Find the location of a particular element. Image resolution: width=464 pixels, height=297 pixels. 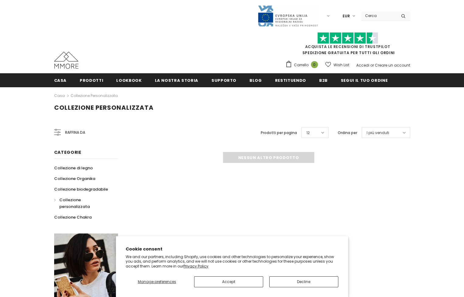

span: Collezione Chakra is located at coordinates (73, 217).